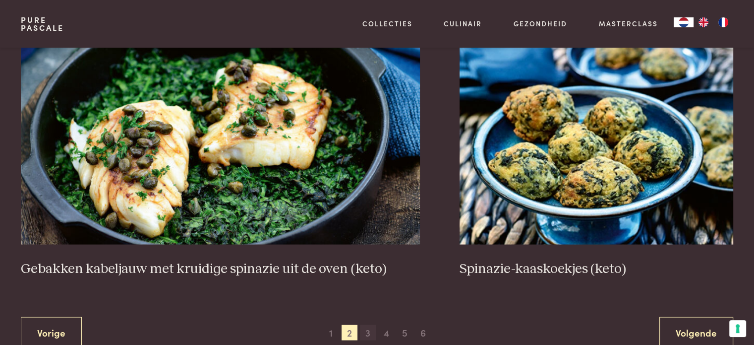  I want to click on a: Collecties, so click(387, 23).